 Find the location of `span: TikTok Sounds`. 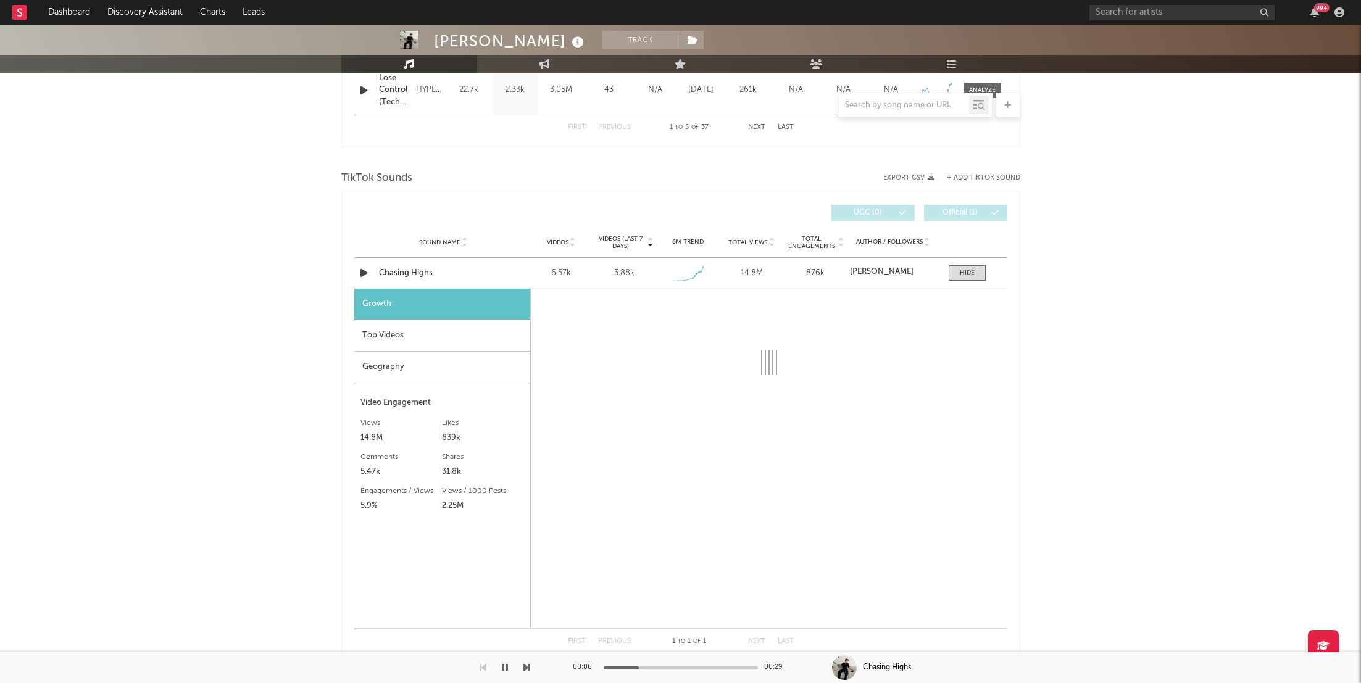

span: TikTok Sounds is located at coordinates (377, 178).